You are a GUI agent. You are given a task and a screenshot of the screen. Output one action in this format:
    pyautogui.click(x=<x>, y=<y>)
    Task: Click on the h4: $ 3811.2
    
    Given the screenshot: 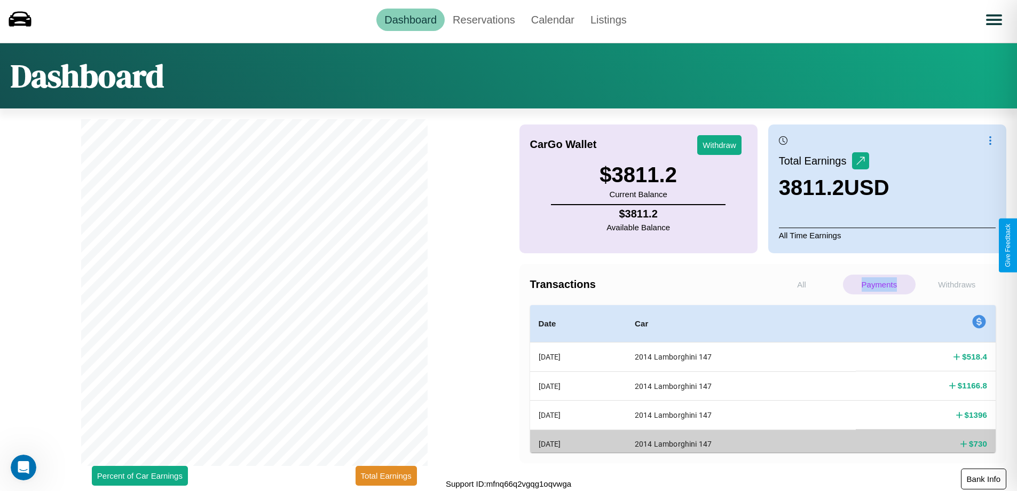 What is the action you would take?
    pyautogui.click(x=638, y=214)
    